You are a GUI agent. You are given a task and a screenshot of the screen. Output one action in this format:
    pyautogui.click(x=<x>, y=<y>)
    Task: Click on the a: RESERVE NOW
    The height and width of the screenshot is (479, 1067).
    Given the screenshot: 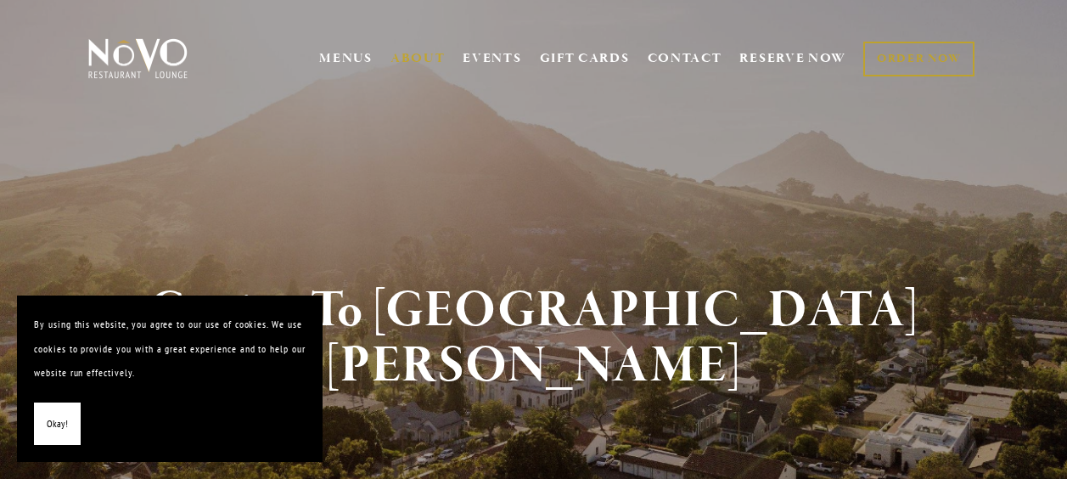 What is the action you would take?
    pyautogui.click(x=793, y=59)
    